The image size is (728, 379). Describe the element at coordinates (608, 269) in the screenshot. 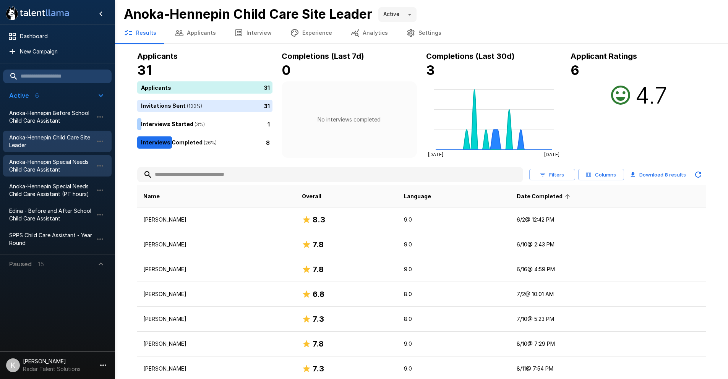

I see `td: 6/16 @ 4:59 PM` at that location.